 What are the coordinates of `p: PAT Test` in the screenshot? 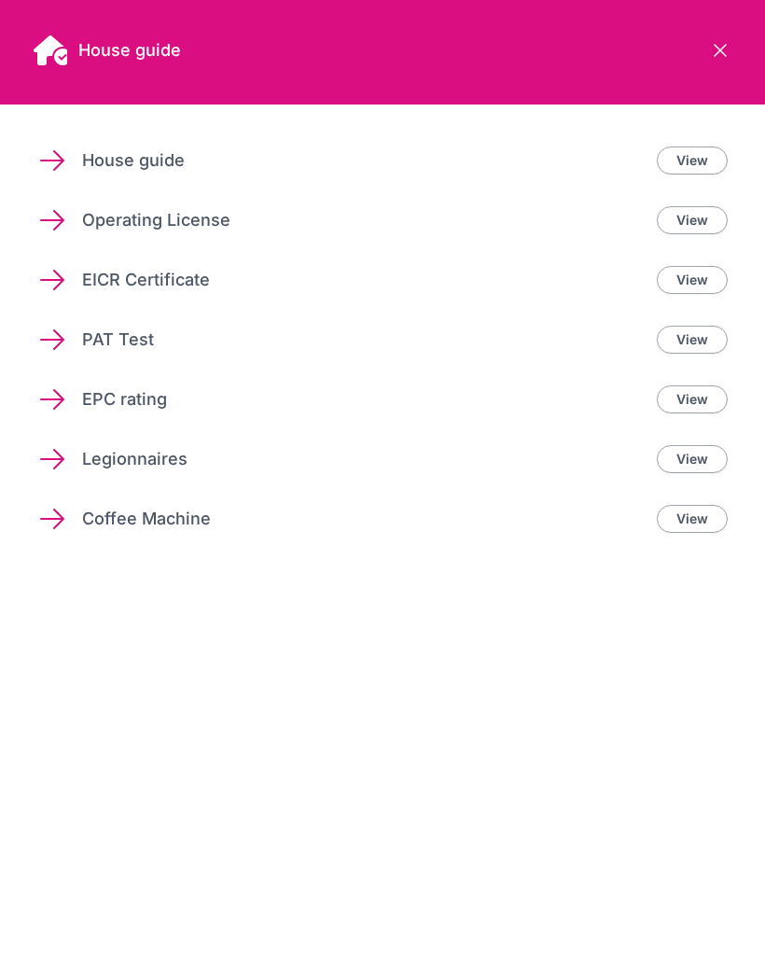 It's located at (362, 340).